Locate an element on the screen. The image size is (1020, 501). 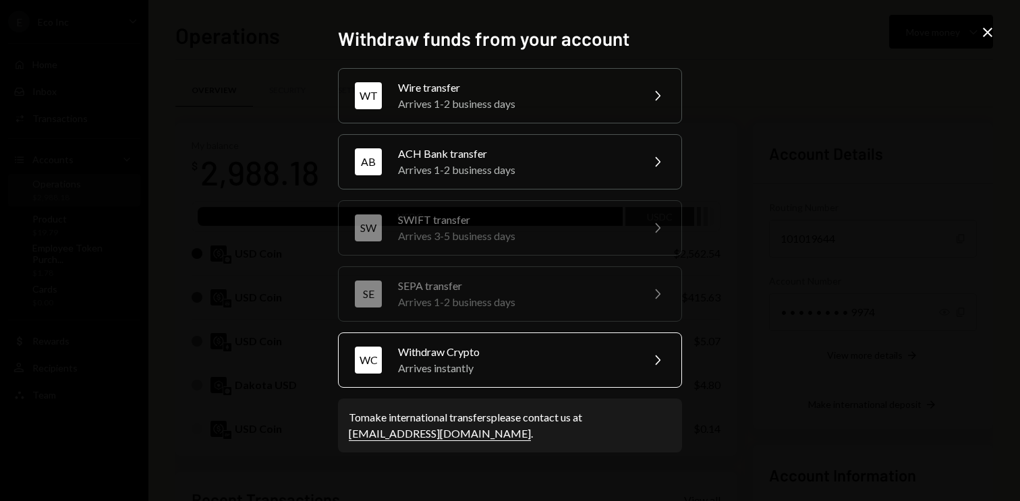
div: SWIFT transfer is located at coordinates (516, 220).